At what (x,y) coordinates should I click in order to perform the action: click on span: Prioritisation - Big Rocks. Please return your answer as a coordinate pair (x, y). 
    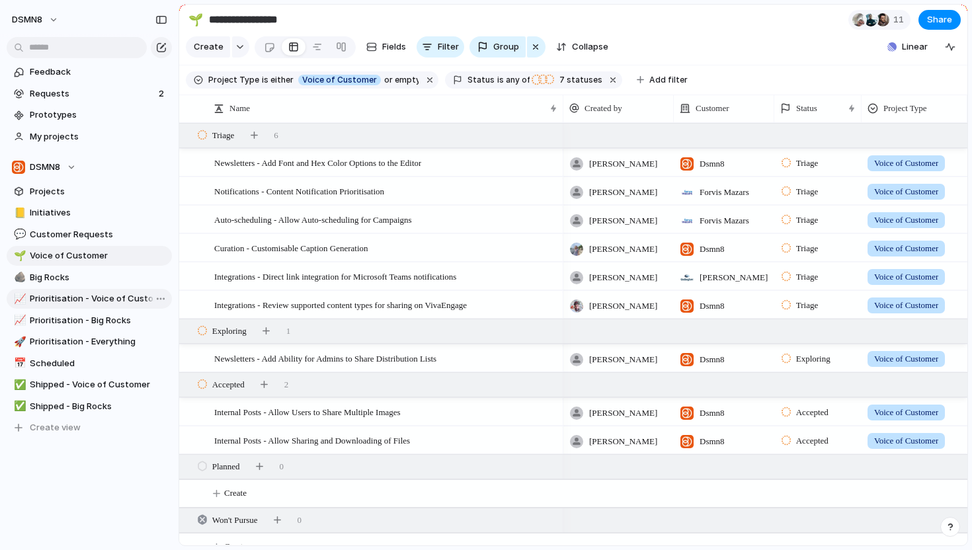
    Looking at the image, I should click on (99, 321).